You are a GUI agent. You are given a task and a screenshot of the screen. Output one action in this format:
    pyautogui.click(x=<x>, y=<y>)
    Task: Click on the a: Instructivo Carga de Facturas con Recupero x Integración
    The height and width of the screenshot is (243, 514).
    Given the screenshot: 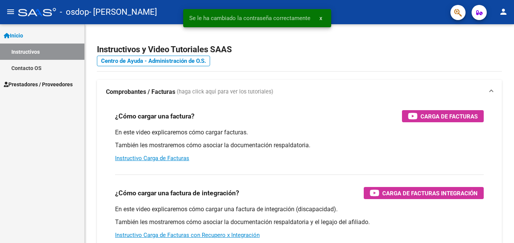 What is the action you would take?
    pyautogui.click(x=187, y=235)
    